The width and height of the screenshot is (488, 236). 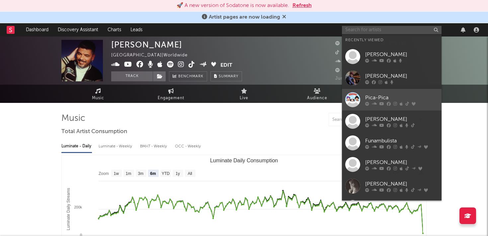 What do you see at coordinates (392, 40) in the screenshot?
I see `div: Recently Viewed` at bounding box center [392, 40].